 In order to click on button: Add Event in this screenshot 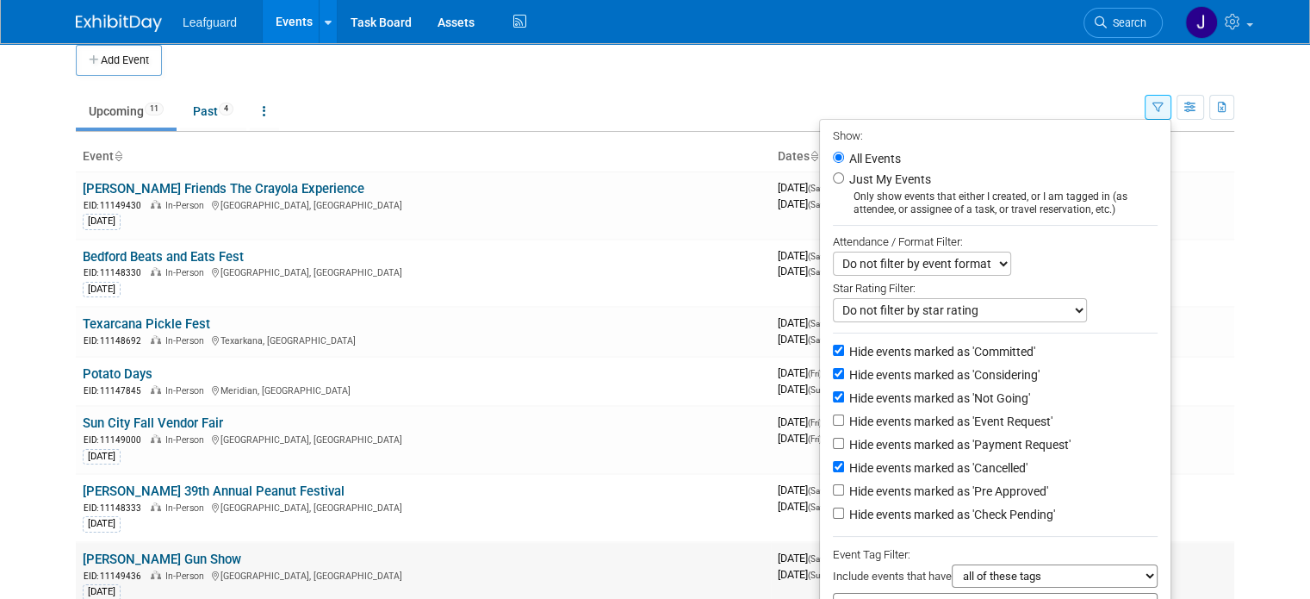, I will do `click(119, 60)`.